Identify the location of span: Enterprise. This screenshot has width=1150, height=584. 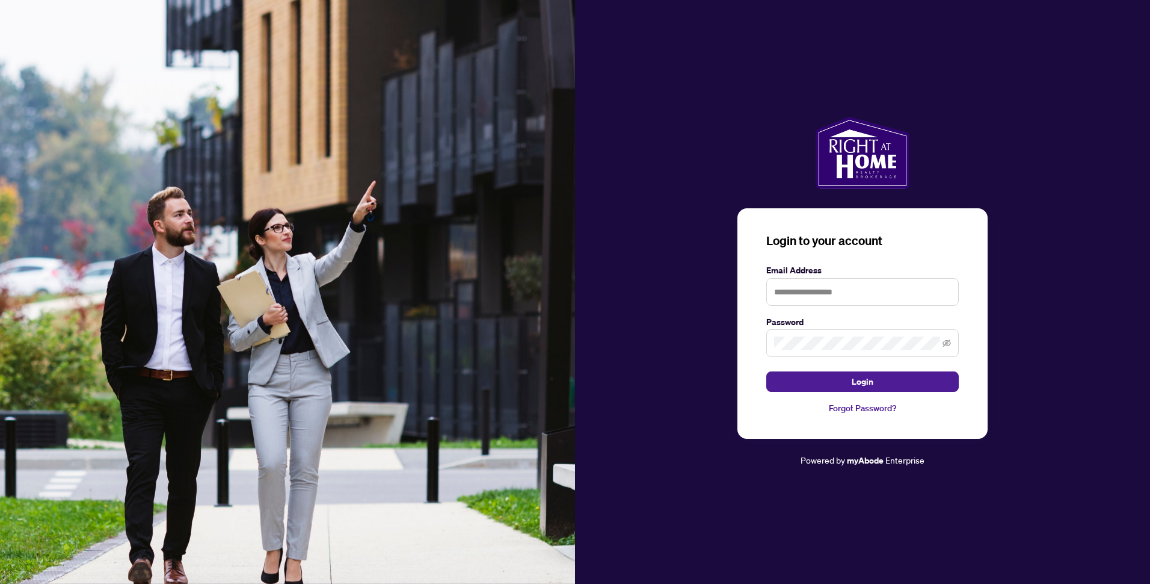
(905, 460).